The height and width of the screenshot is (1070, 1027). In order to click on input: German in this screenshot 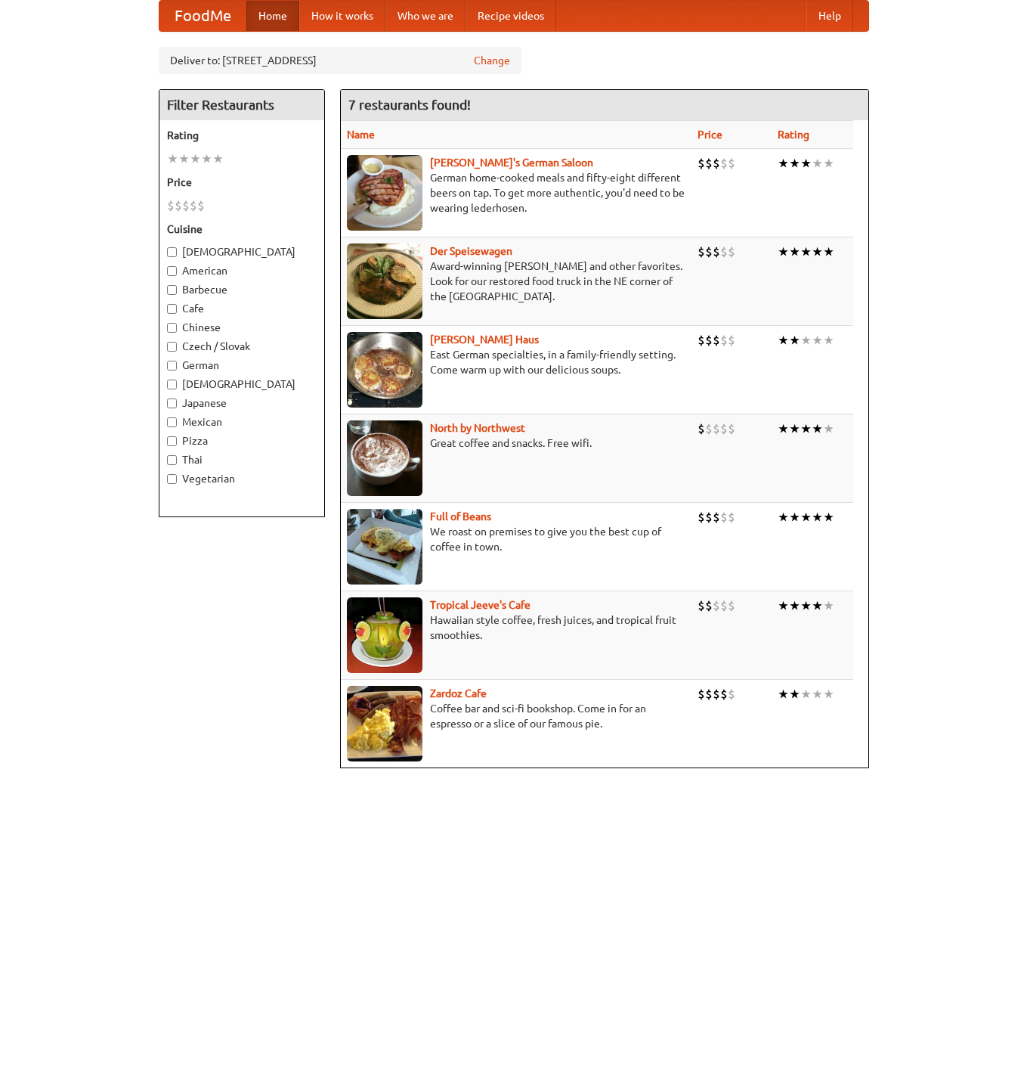, I will do `click(172, 365)`.